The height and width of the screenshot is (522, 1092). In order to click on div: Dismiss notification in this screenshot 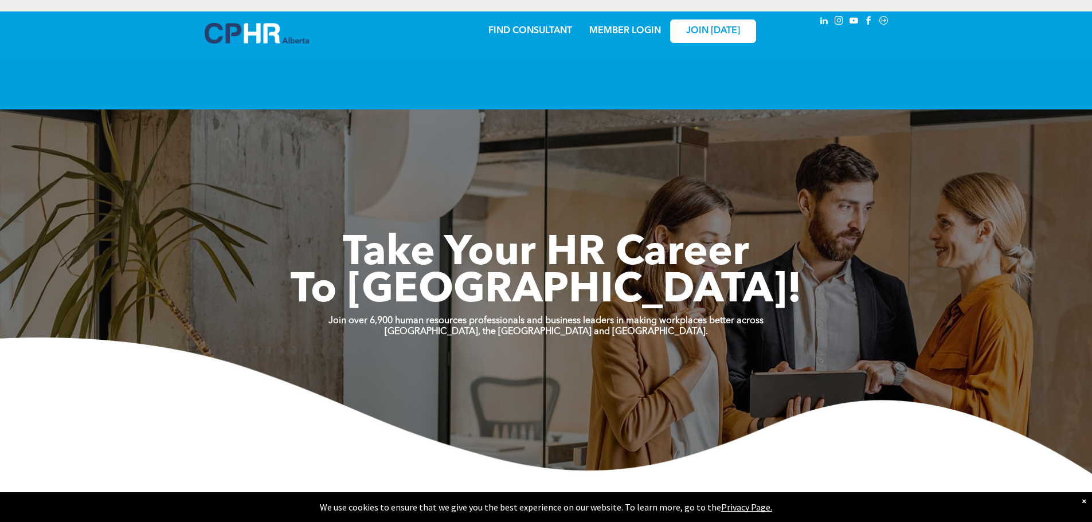, I will do `click(1084, 501)`.